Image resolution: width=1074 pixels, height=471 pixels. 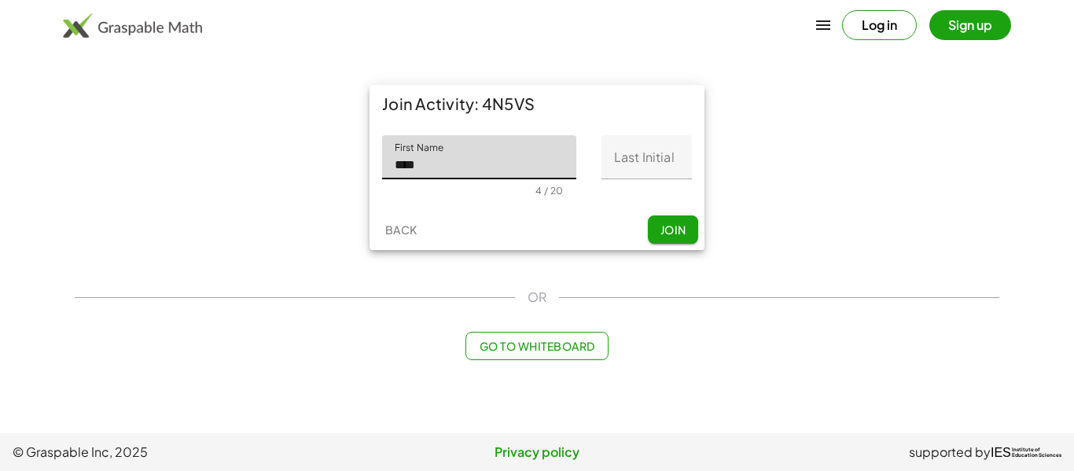 I want to click on span: Join, so click(x=672, y=230).